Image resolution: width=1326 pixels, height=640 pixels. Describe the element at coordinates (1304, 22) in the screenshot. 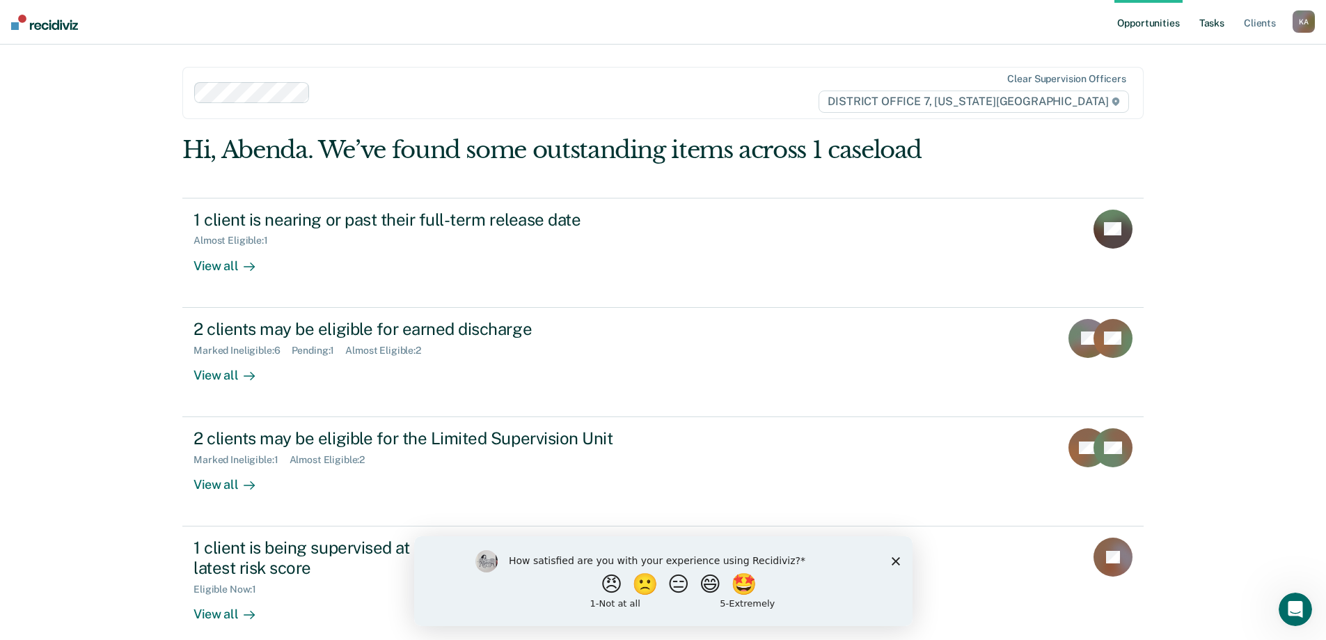

I see `div: K A` at that location.